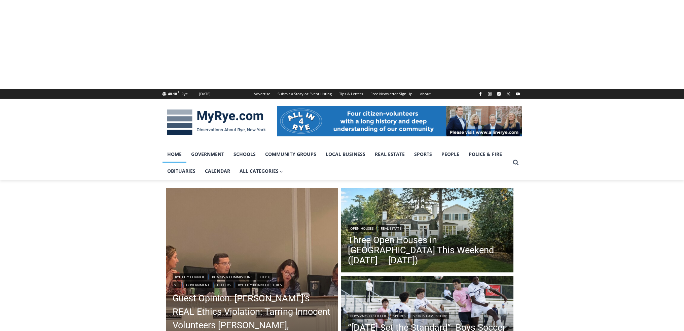 The width and height of the screenshot is (684, 331). Describe the element at coordinates (509, 94) in the screenshot. I see `a: X` at that location.